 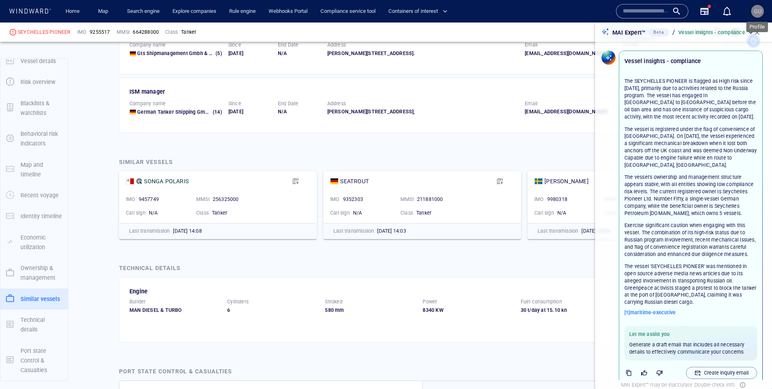 What do you see at coordinates (333, 302) in the screenshot?
I see `p: Stroked` at bounding box center [333, 302].